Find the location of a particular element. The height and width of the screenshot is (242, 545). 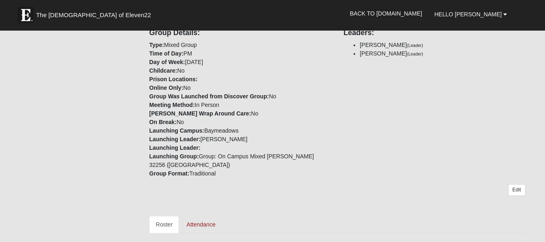

strong: Type: is located at coordinates (156, 45).